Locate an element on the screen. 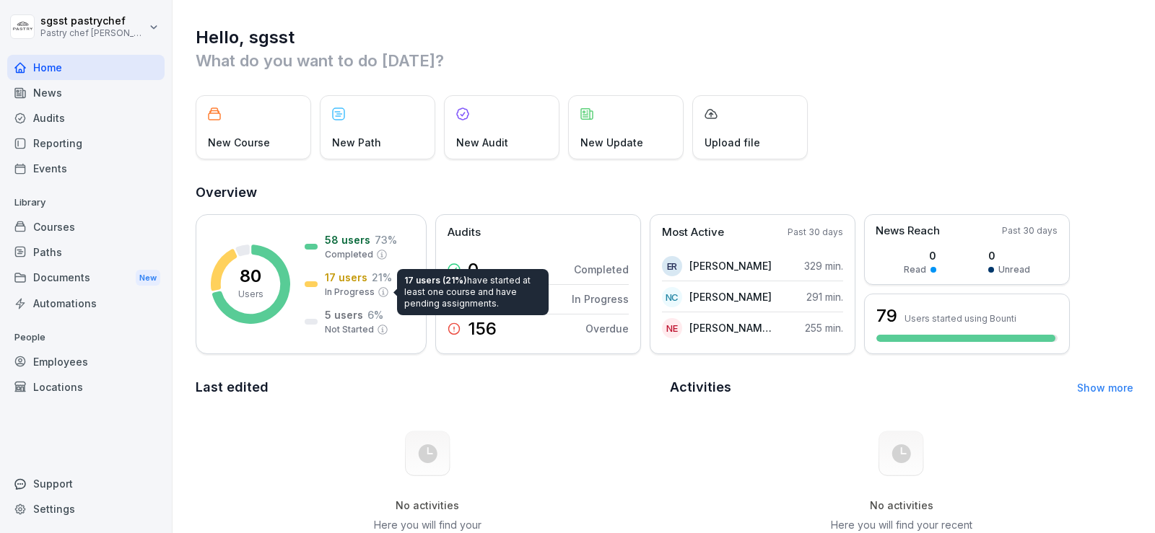 The width and height of the screenshot is (1155, 533). p: Audits is located at coordinates (464, 232).